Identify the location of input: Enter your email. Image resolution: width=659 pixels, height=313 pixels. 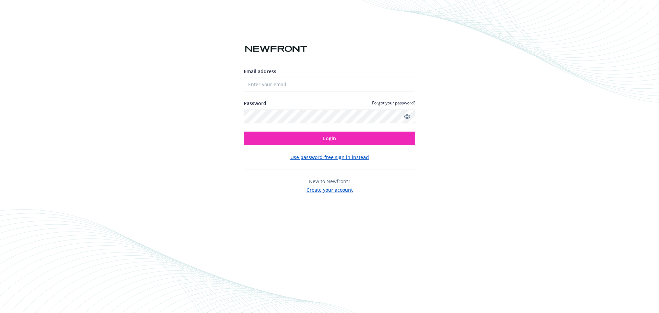
(329, 84).